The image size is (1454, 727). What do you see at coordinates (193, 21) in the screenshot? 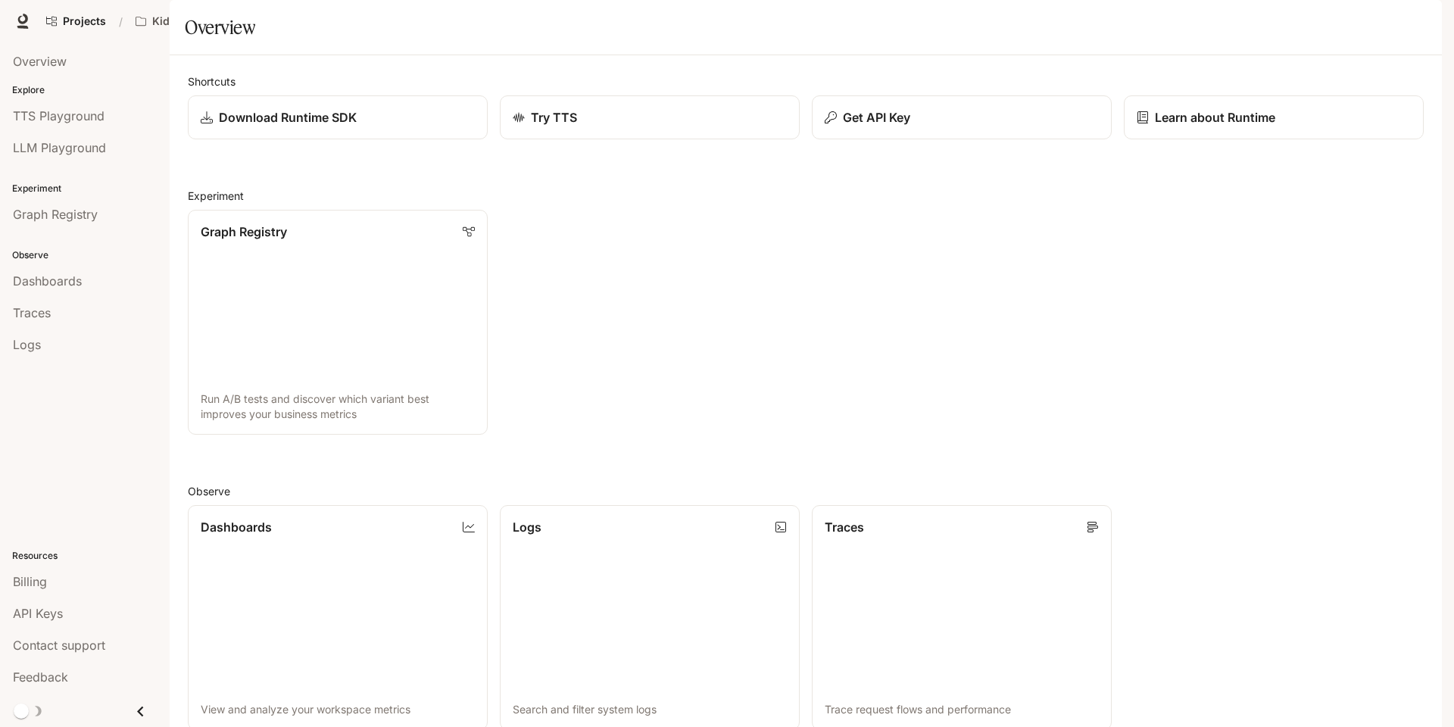
I see `button: Open workspace menu` at bounding box center [193, 21].